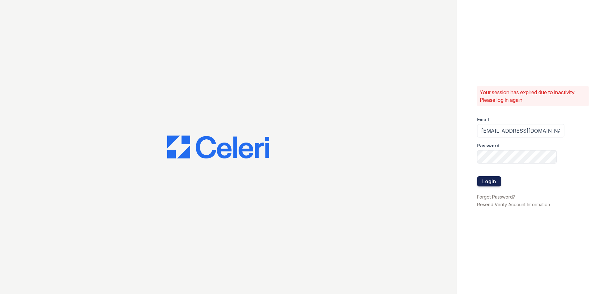 The width and height of the screenshot is (609, 294). What do you see at coordinates (533, 96) in the screenshot?
I see `p: Your session has expired due to inactivity. Please log in again.` at bounding box center [533, 96].